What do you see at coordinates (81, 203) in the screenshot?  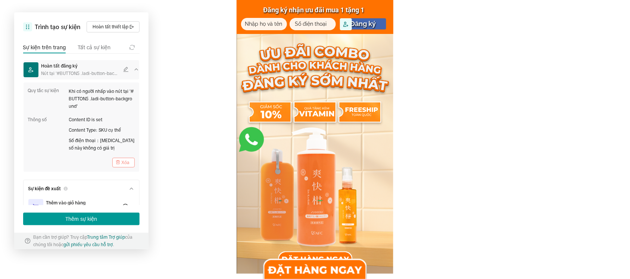 I see `div: Thêm vào giỏ hàng` at bounding box center [81, 203].